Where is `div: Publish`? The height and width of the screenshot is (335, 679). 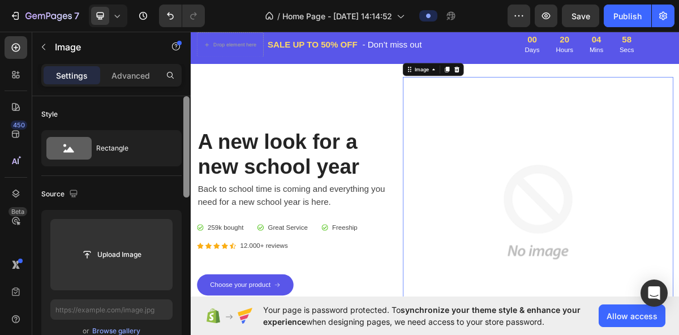
div: Publish is located at coordinates (627, 16).